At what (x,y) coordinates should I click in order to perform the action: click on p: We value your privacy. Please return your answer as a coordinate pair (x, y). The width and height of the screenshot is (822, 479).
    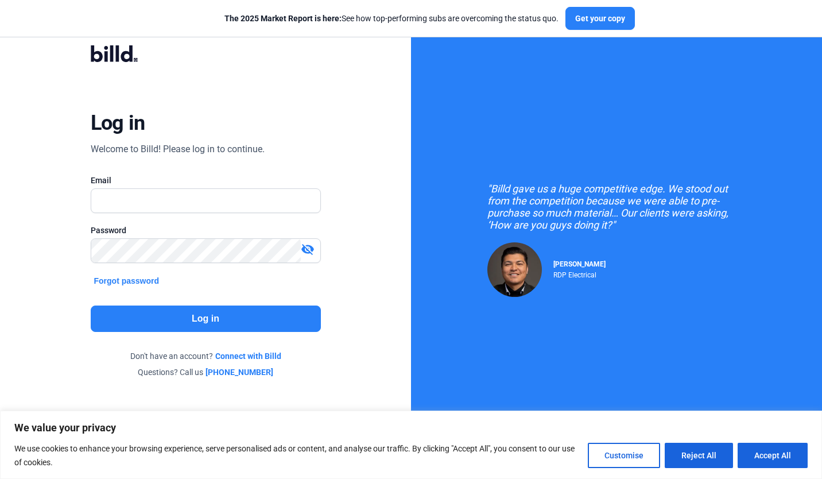
    Looking at the image, I should click on (411, 428).